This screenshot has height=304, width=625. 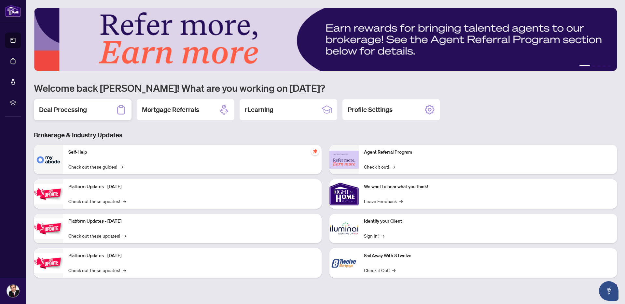 What do you see at coordinates (379, 270) in the screenshot?
I see `a: Check it Out!→` at bounding box center [379, 270].